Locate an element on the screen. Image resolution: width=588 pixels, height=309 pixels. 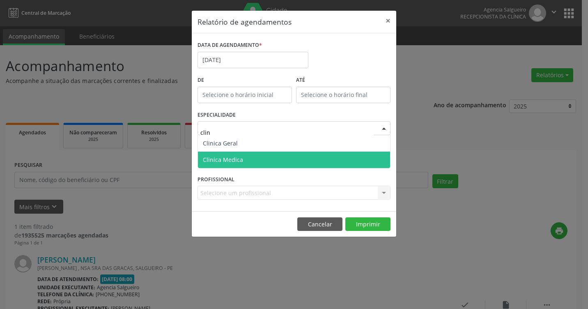
input: Seleciona uma especialidade is located at coordinates (287, 132).